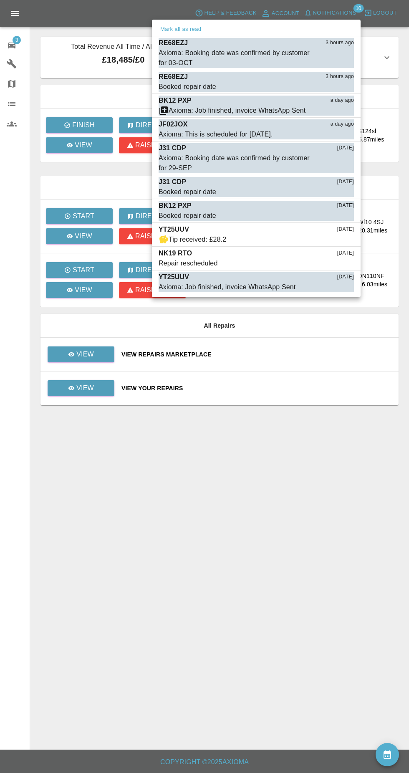  I want to click on div: Tip received: £28.2, so click(197, 240).